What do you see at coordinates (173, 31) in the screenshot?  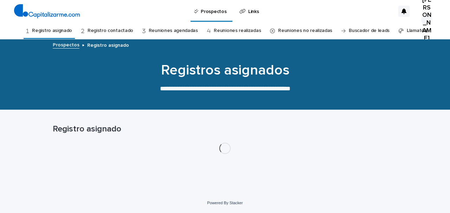 I see `a: Reuniones agendadas` at bounding box center [173, 31].